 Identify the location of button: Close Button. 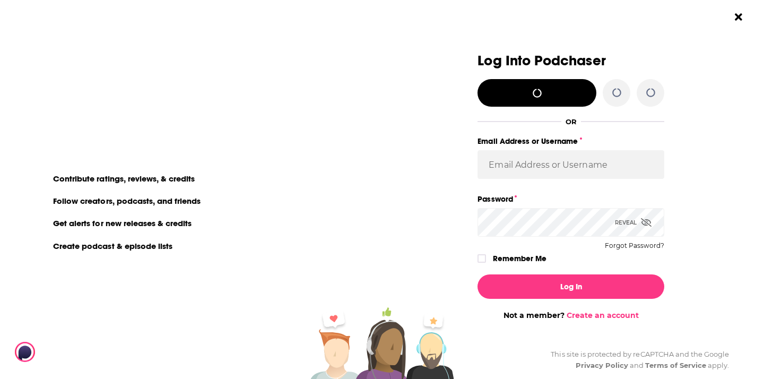
(739, 17).